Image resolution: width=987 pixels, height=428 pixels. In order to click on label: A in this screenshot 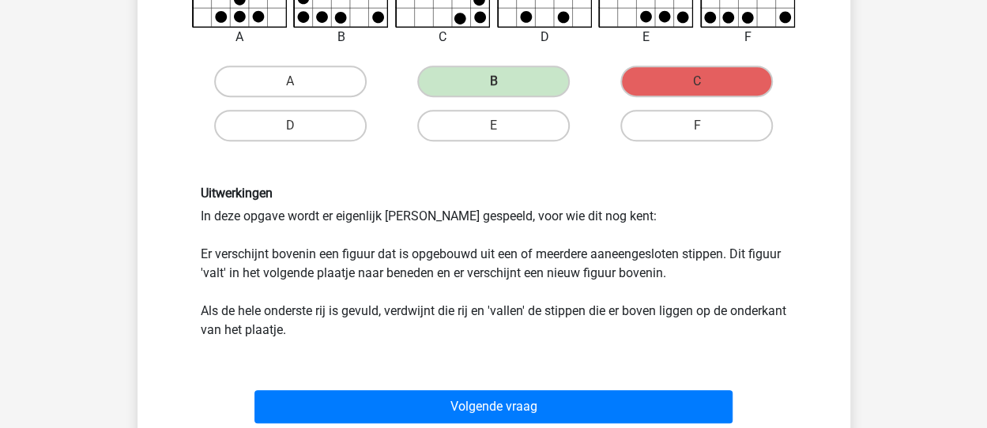, I will do `click(290, 81)`.